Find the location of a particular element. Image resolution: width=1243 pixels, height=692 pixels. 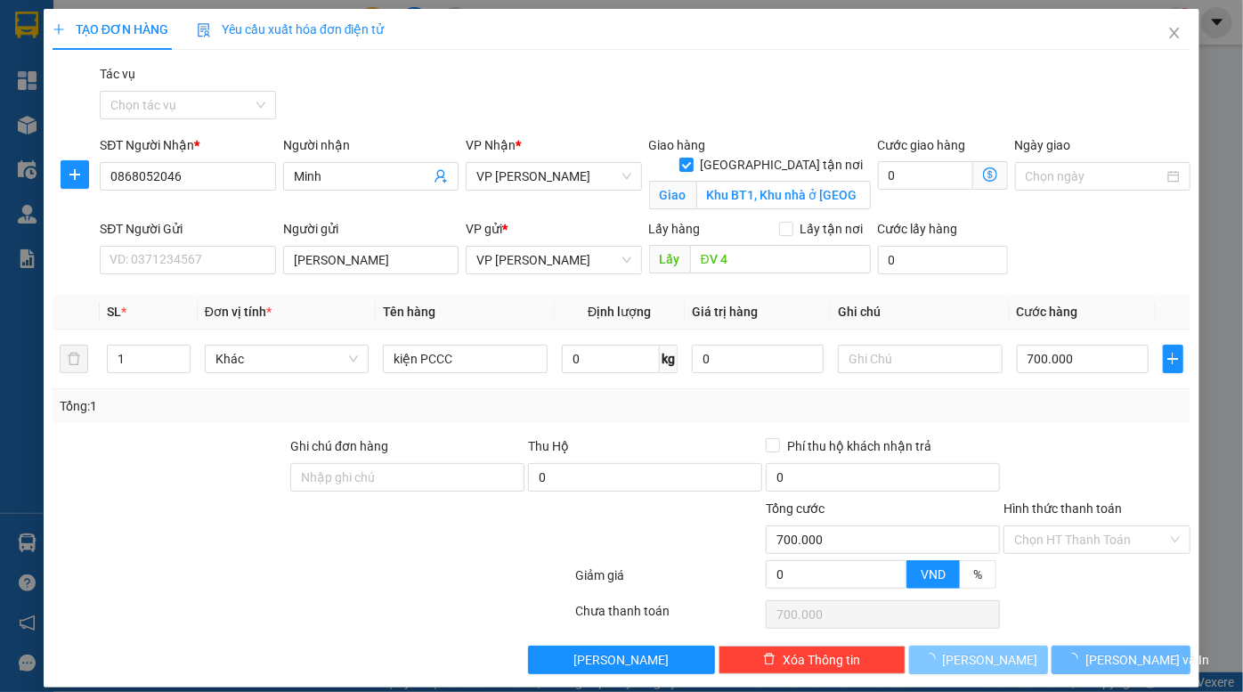

label: Cước giao hàng is located at coordinates (921, 145).